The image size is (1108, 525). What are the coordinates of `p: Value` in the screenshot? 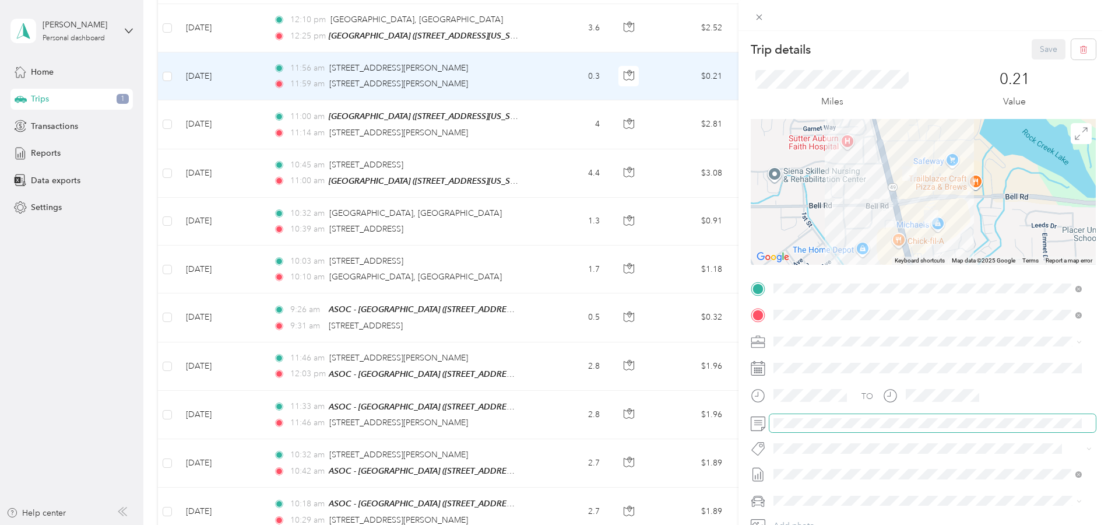 It's located at (1014, 101).